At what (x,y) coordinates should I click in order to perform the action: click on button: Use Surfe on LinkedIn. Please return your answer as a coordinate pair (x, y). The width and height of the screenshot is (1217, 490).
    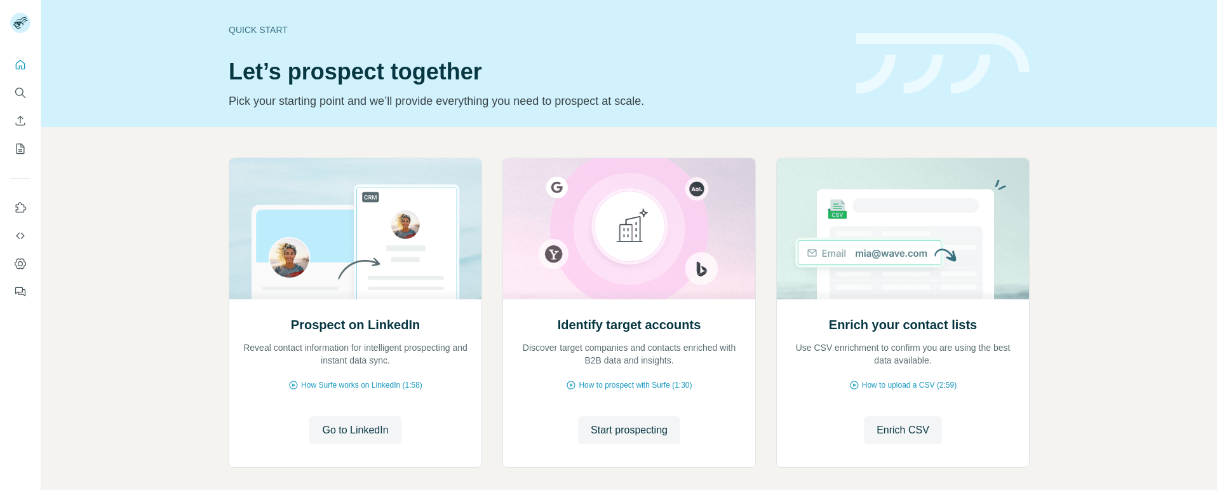
    Looking at the image, I should click on (20, 208).